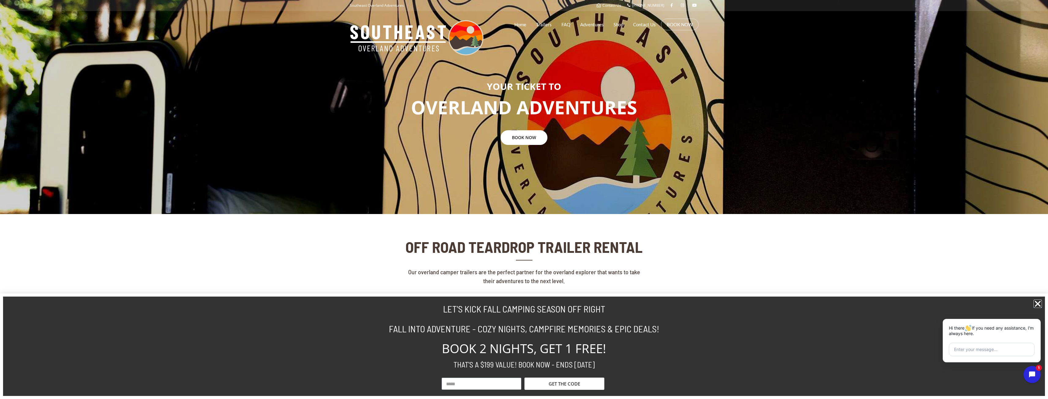  Describe the element at coordinates (417, 38) in the screenshot. I see `img: Southeast Overland Adventures` at that location.